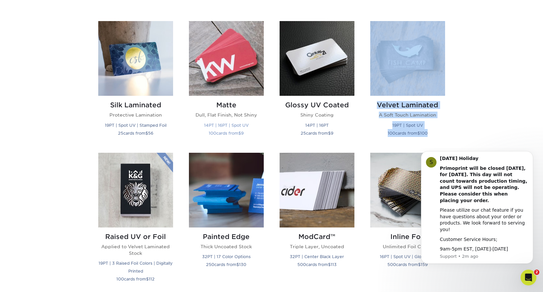  I want to click on h2: Inline Foil, so click(407, 237).